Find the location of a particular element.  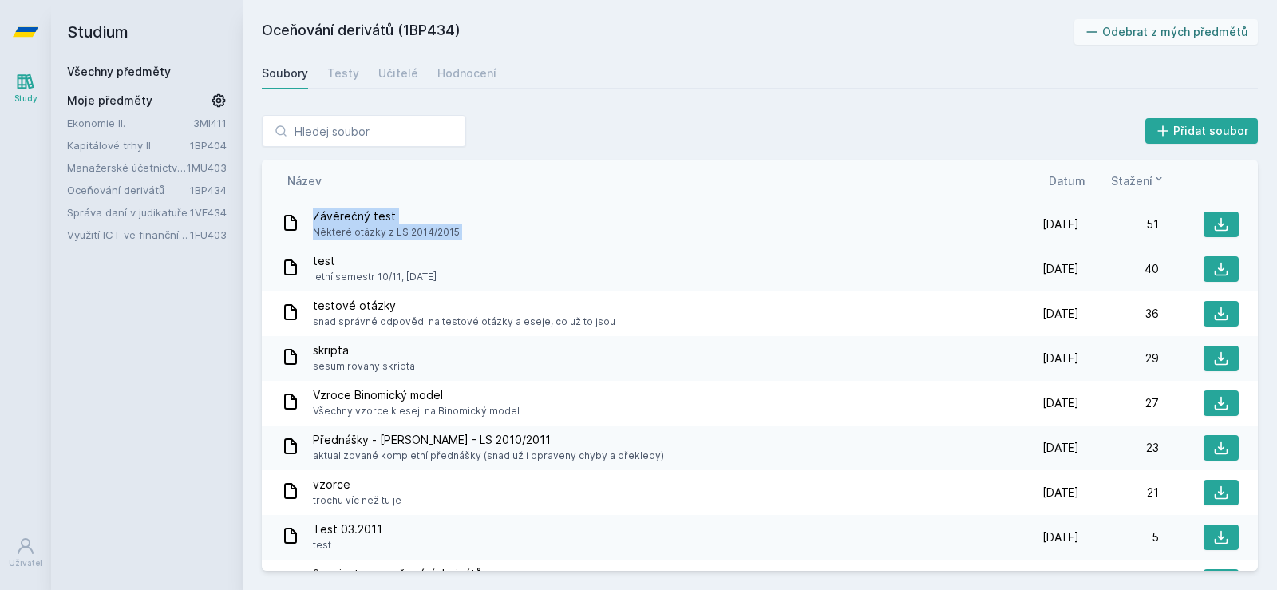

a: 1VF434 is located at coordinates (208, 212).